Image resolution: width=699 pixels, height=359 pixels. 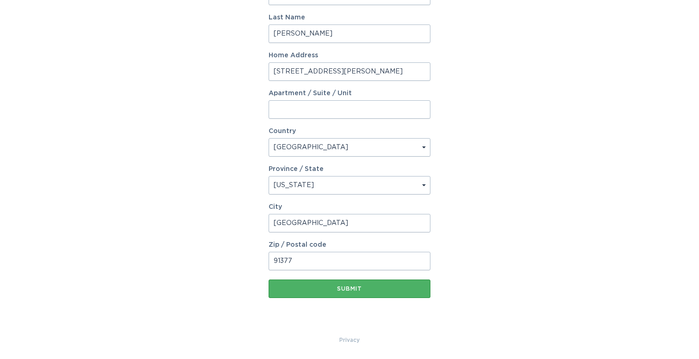 What do you see at coordinates (350, 93) in the screenshot?
I see `label: Apartment / Suite / Unit` at bounding box center [350, 93].